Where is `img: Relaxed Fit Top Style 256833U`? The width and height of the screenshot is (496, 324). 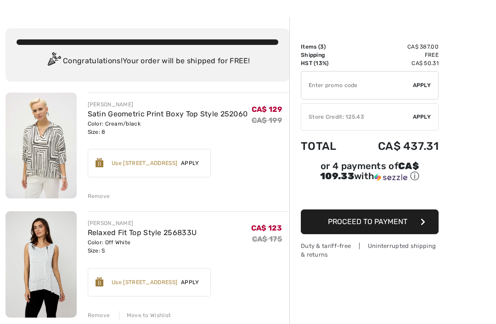 img: Relaxed Fit Top Style 256833U is located at coordinates (41, 265).